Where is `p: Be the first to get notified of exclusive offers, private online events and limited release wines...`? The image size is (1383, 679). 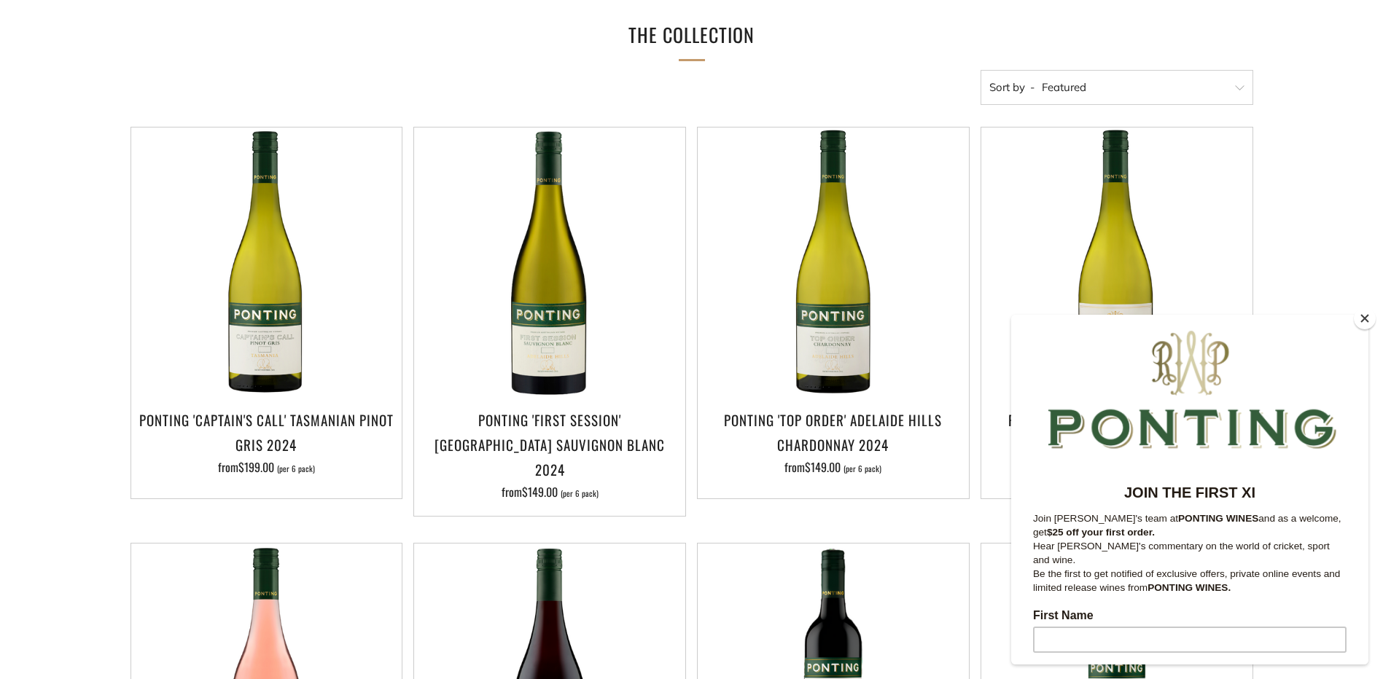 p: Be the first to get notified of exclusive offers, private online events and limited release wines... is located at coordinates (179, 266).